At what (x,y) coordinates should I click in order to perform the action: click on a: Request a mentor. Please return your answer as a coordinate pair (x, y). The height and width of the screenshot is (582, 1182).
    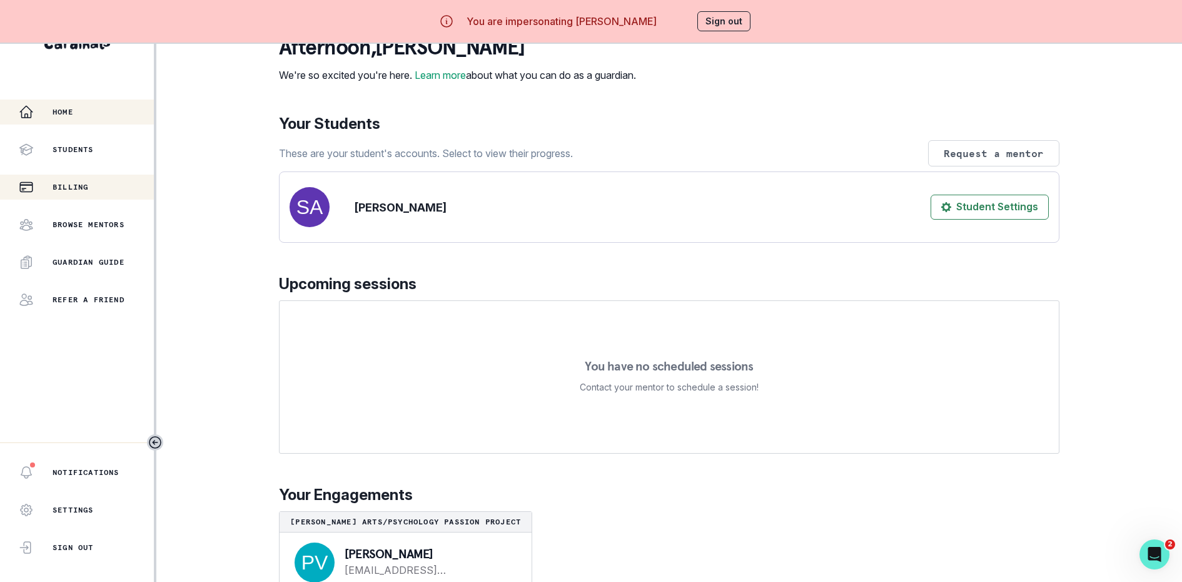
    Looking at the image, I should click on (994, 153).